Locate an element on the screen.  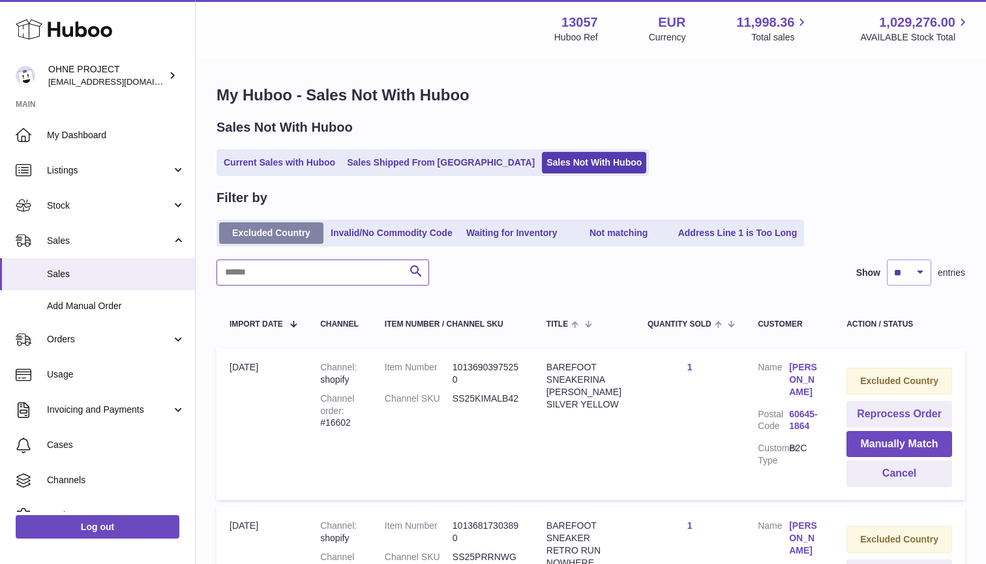
span: Listings is located at coordinates (109, 170).